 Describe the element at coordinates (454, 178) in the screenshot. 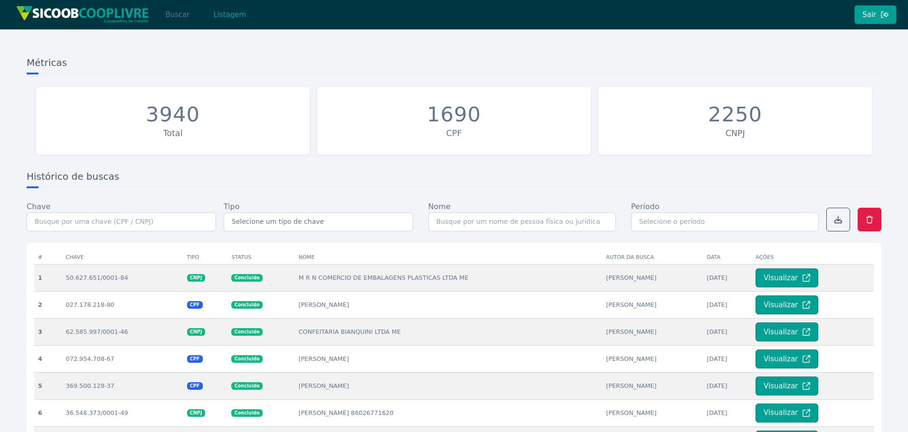

I see `h3: Histórico de buscas` at that location.